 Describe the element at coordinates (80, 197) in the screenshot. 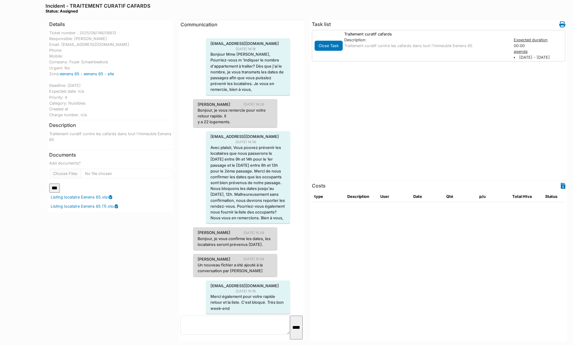

I see `a: Listing locataire Eenens 65.xlsx` at that location.